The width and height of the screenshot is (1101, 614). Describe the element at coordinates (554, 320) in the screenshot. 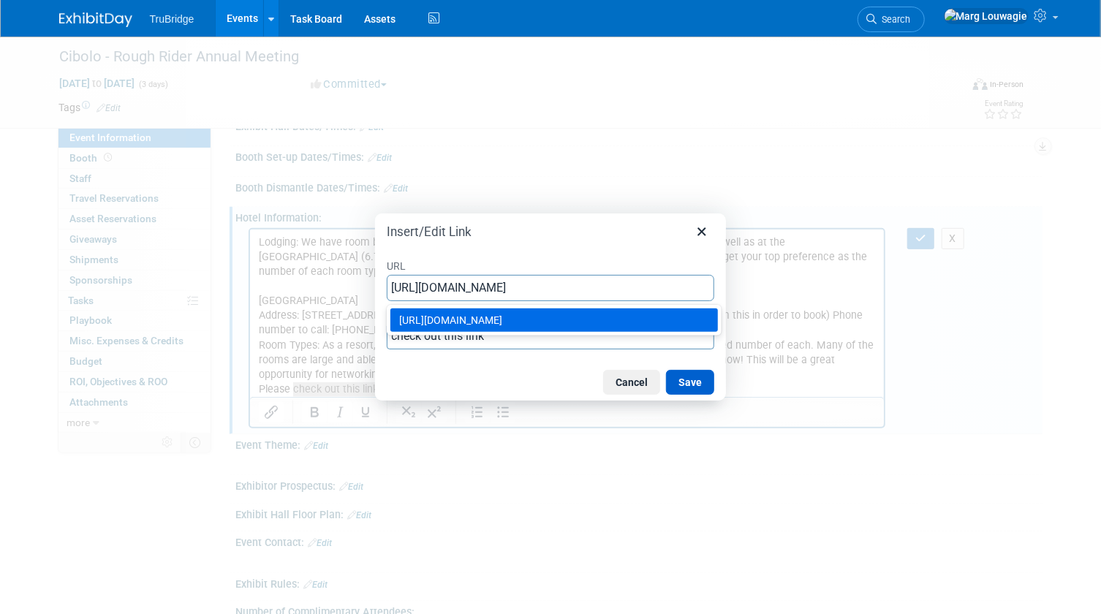

I see `div: https://www.woodlandresort.com/lodging` at that location.